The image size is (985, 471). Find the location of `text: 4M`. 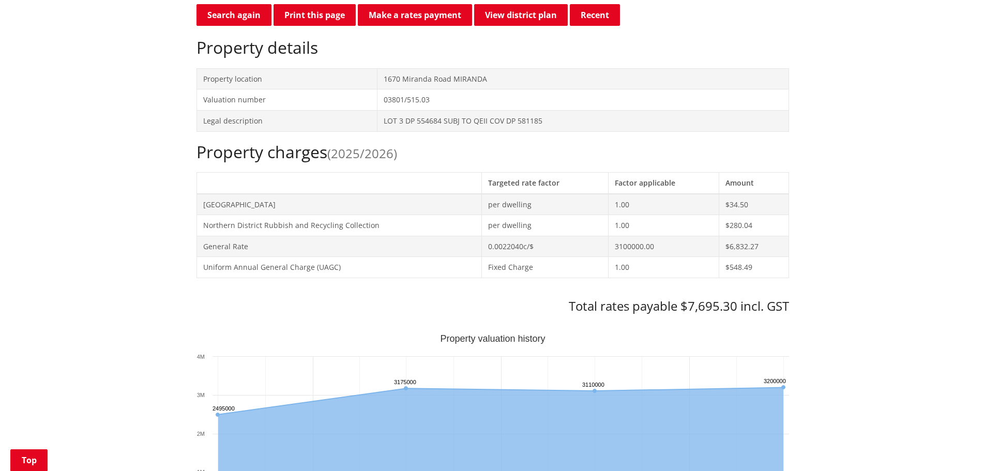

text: 4M is located at coordinates (200, 357).